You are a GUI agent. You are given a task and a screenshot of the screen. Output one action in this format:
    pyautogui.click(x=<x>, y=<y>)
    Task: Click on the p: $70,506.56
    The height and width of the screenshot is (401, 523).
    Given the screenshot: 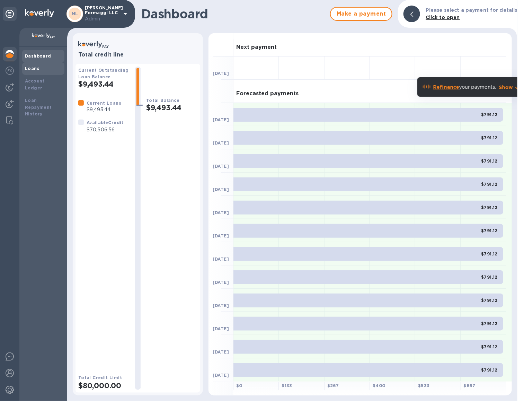 What is the action you would take?
    pyautogui.click(x=105, y=129)
    